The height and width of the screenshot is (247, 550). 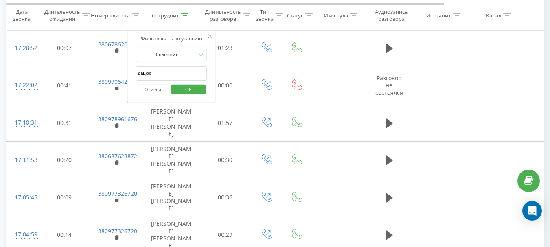 I want to click on td: 00:20, so click(x=64, y=160).